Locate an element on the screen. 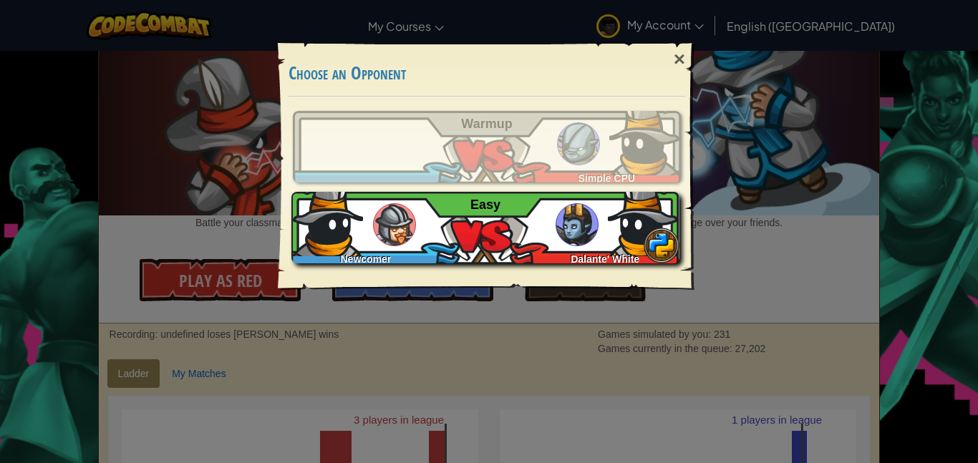  img: humans_ladder_easy.png is located at coordinates (395, 225).